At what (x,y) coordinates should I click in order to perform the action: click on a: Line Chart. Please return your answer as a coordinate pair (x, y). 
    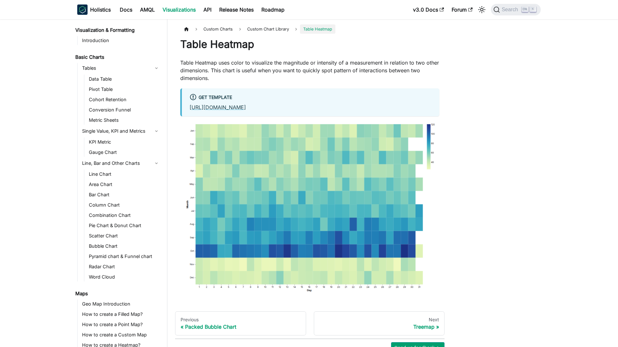
    Looking at the image, I should click on (124, 174).